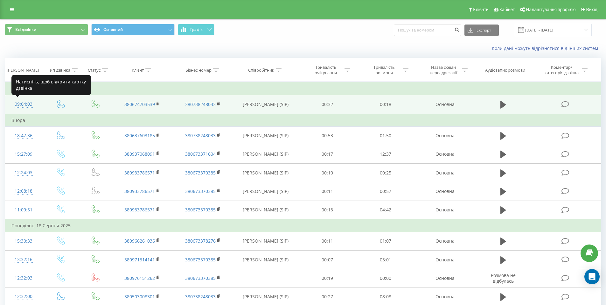 This screenshot has height=305, width=606. I want to click on span: Вихід, so click(592, 10).